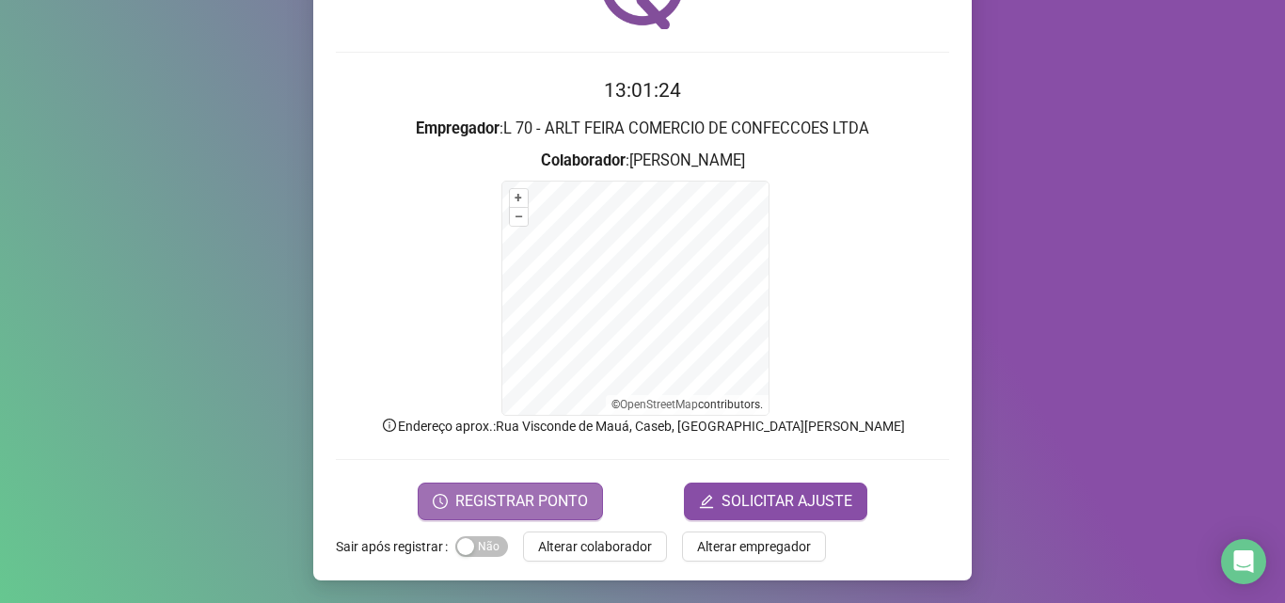 This screenshot has height=603, width=1285. I want to click on span: SOLICITAR AJUSTE, so click(787, 501).